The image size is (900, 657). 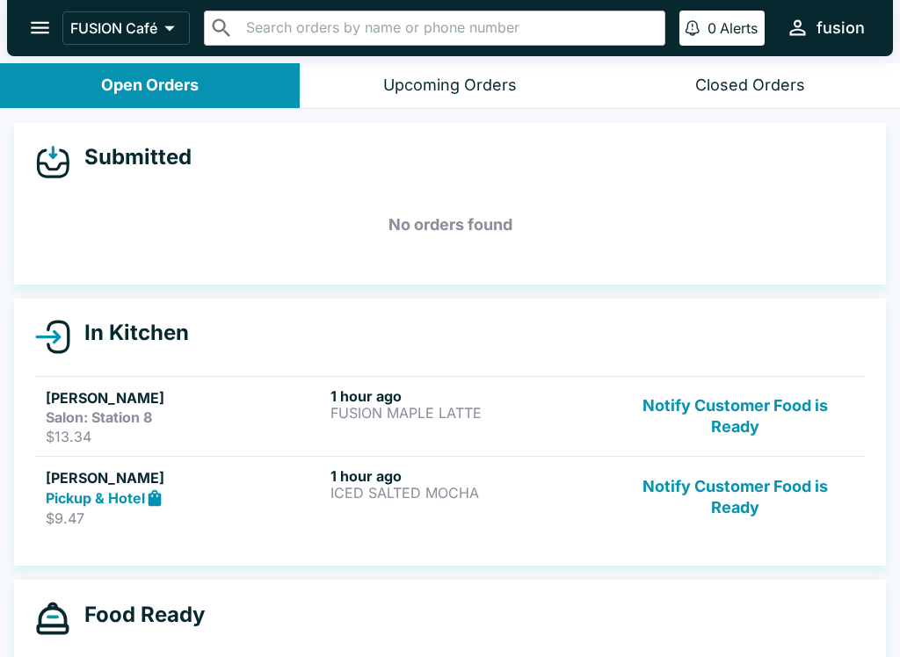 What do you see at coordinates (95, 498) in the screenshot?
I see `strong: Pickup & Hotel` at bounding box center [95, 498].